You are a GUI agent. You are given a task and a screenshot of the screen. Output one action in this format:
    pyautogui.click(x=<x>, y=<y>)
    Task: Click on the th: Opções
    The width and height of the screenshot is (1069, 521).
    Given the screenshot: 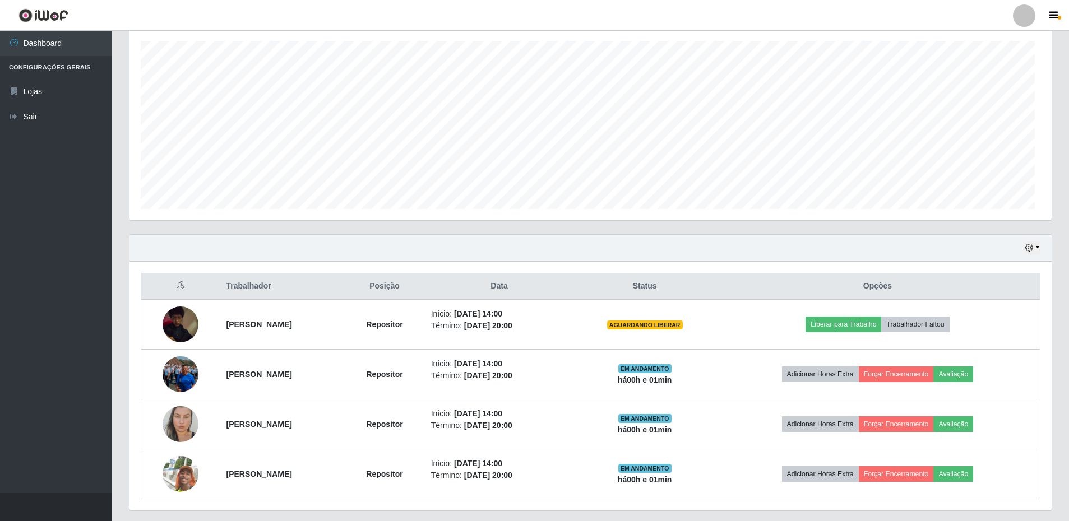 What is the action you would take?
    pyautogui.click(x=878, y=286)
    